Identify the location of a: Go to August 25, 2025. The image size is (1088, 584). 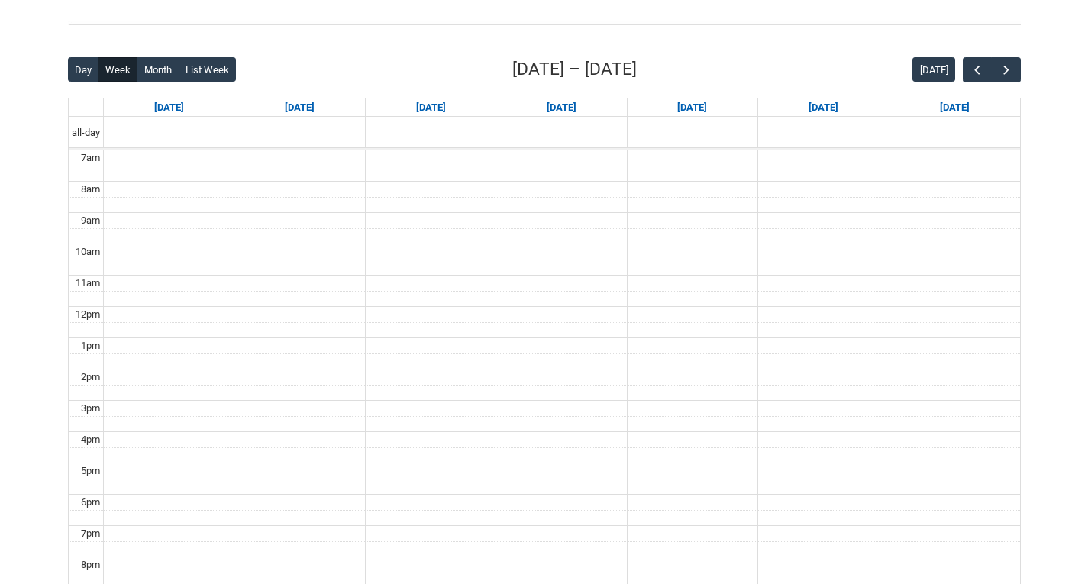
(299, 108).